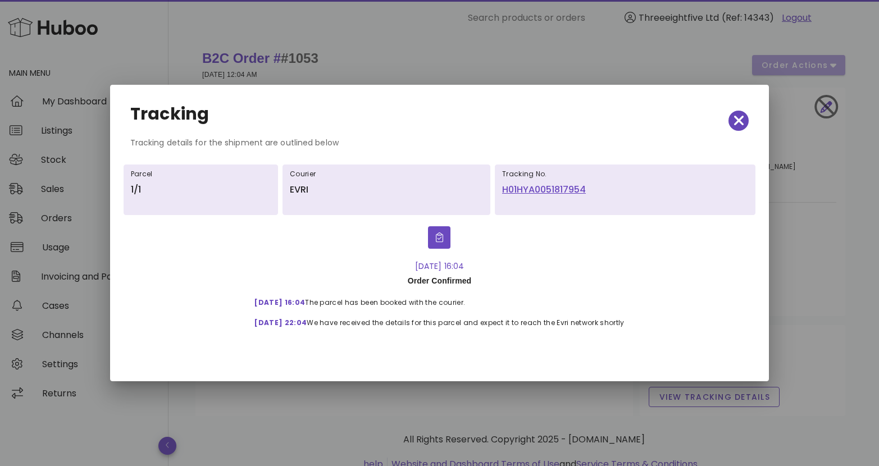  Describe the element at coordinates (386, 190) in the screenshot. I see `p: EVRI` at that location.